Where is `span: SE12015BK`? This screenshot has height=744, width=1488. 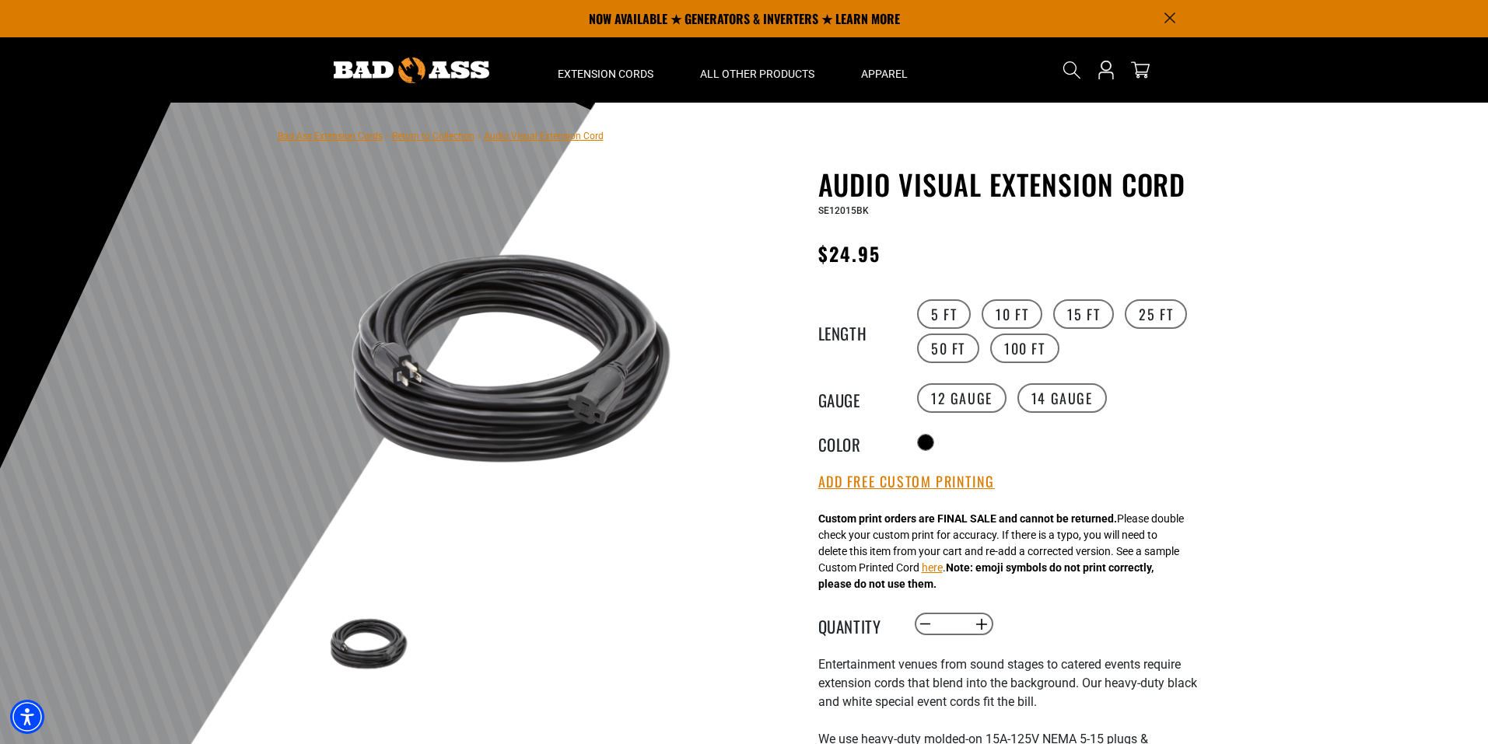
span: SE12015BK is located at coordinates (843, 211).